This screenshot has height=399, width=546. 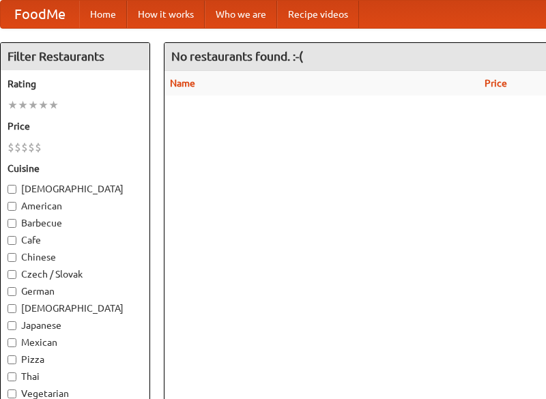 I want to click on label: American, so click(x=75, y=206).